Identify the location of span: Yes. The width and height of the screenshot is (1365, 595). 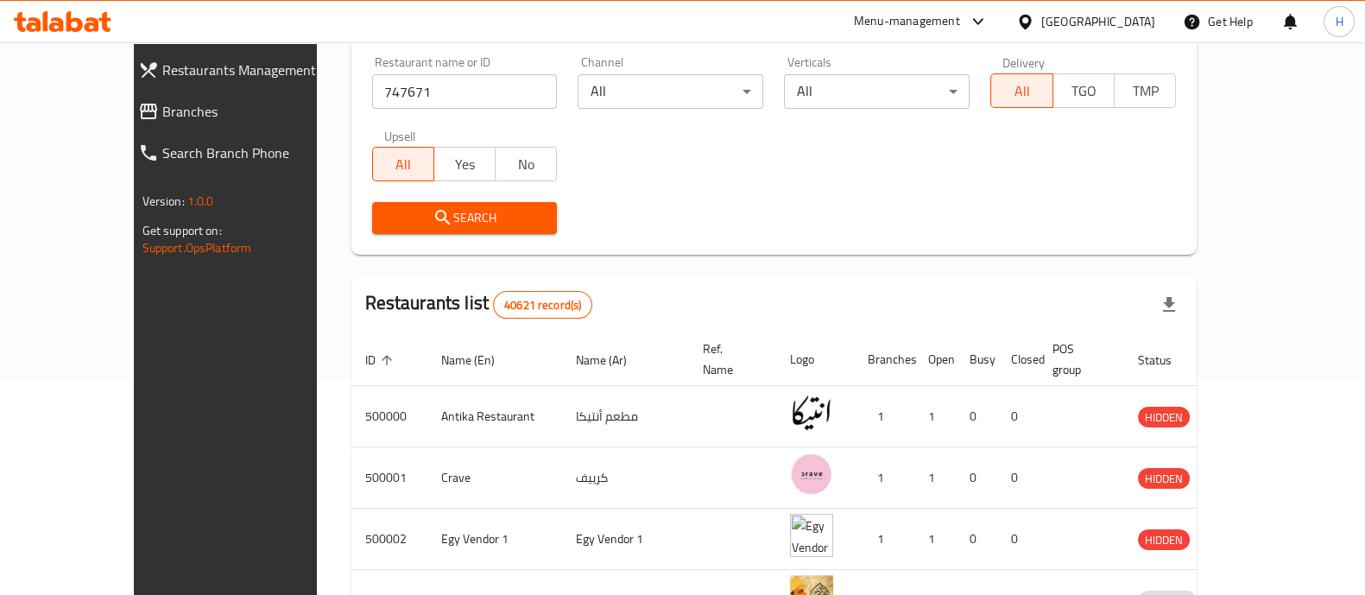
(465, 164).